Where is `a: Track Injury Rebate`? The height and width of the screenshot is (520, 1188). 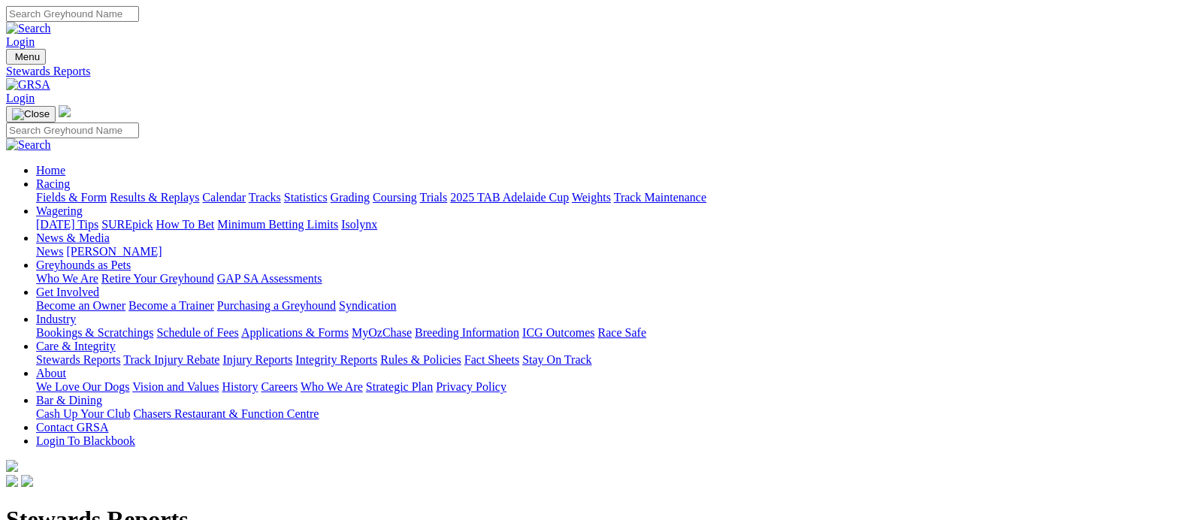 a: Track Injury Rebate is located at coordinates (171, 359).